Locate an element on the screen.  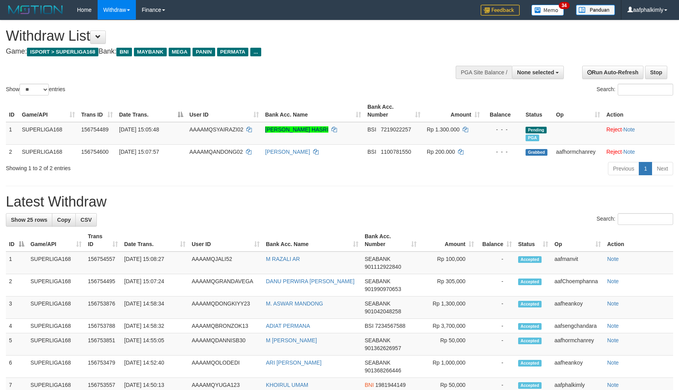
a: CSV is located at coordinates (86, 220).